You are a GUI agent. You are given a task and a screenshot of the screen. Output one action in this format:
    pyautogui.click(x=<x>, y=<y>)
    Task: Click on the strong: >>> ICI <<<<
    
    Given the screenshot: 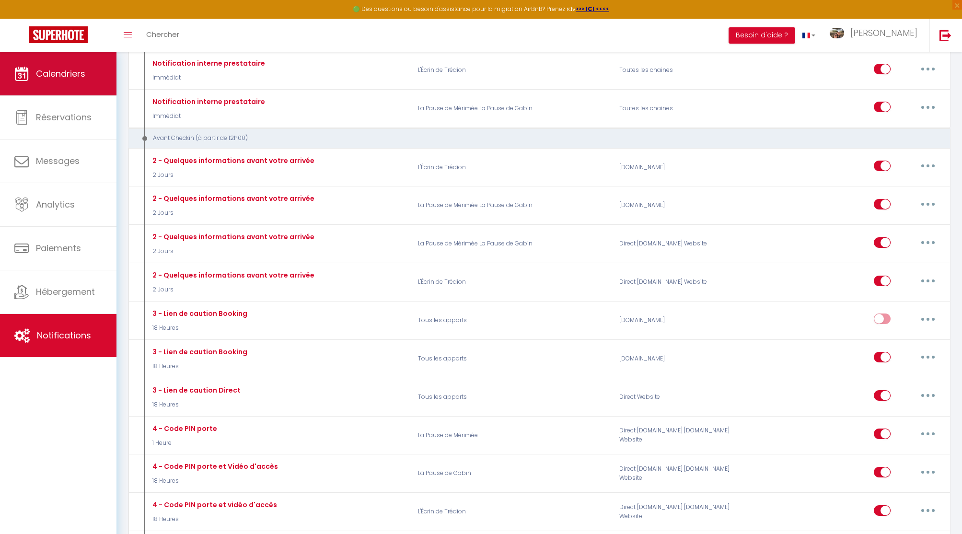 What is the action you would take?
    pyautogui.click(x=592, y=9)
    